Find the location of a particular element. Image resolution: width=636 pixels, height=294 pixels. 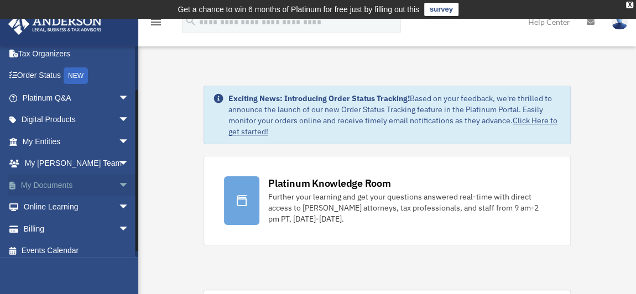

a: menu is located at coordinates (156, 24).